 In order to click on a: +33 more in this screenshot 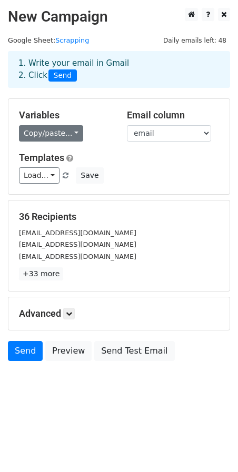, I will do `click(41, 274)`.